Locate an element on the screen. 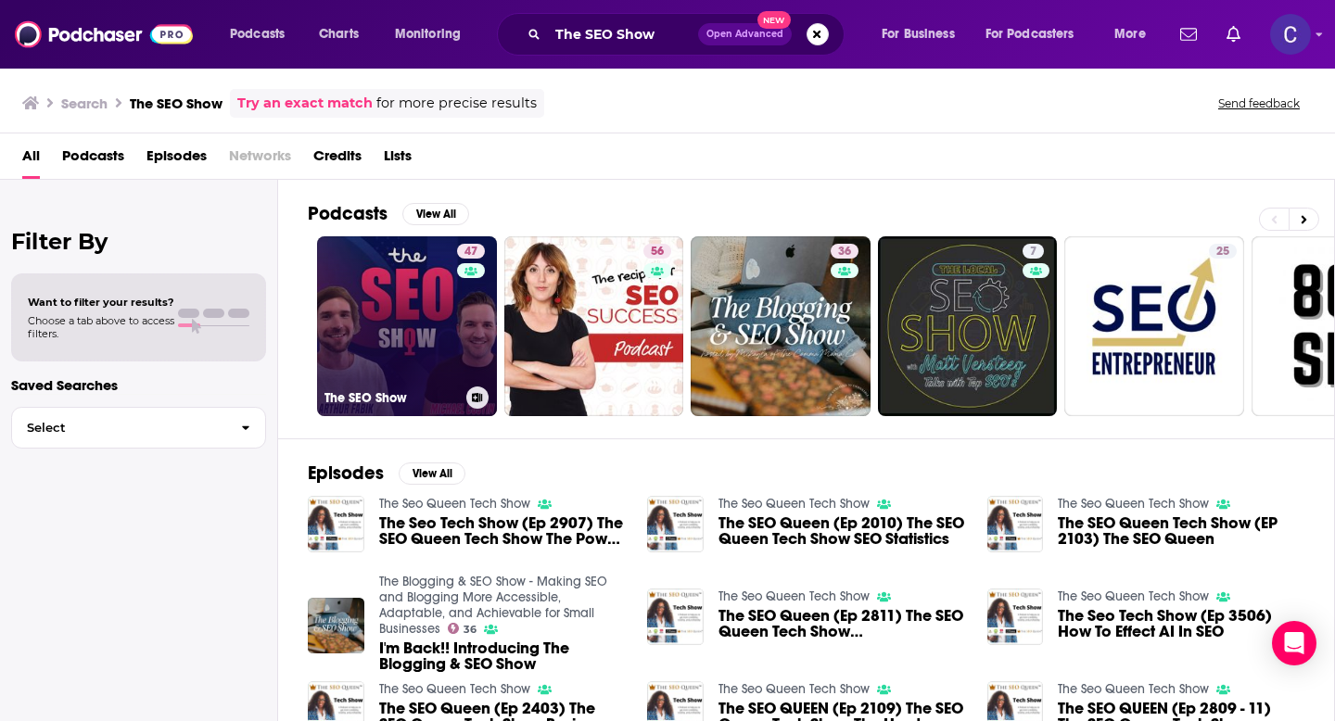 This screenshot has width=1335, height=721. span: For Podcasters is located at coordinates (1030, 34).